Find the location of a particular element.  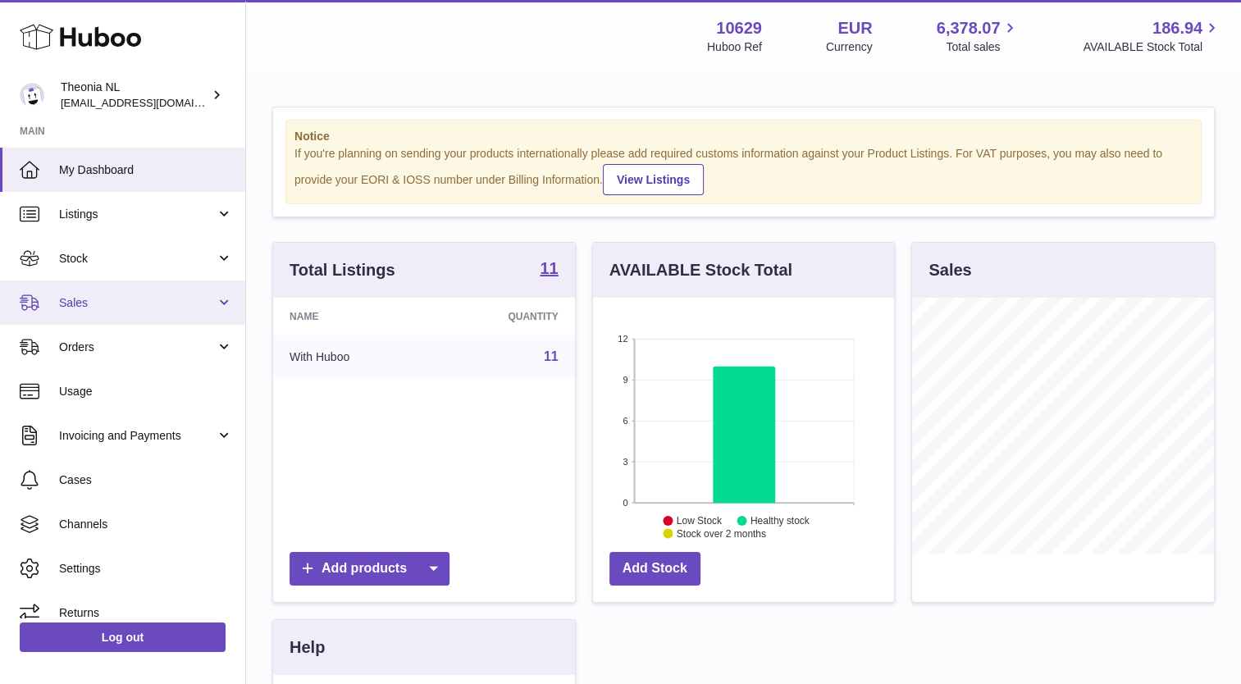

a: Add products is located at coordinates (369, 568).